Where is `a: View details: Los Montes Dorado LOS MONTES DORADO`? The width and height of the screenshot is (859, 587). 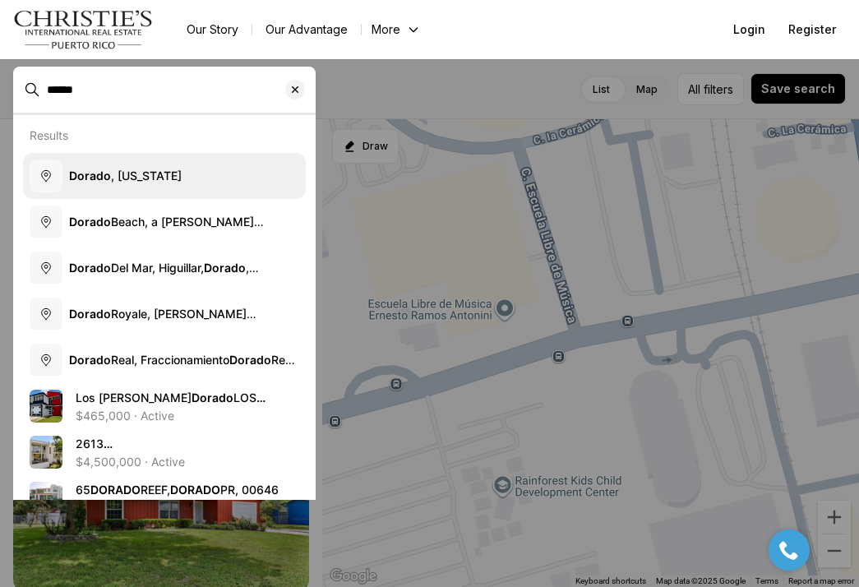
a: View details: Los Montes Dorado LOS MONTES DORADO is located at coordinates (164, 405).